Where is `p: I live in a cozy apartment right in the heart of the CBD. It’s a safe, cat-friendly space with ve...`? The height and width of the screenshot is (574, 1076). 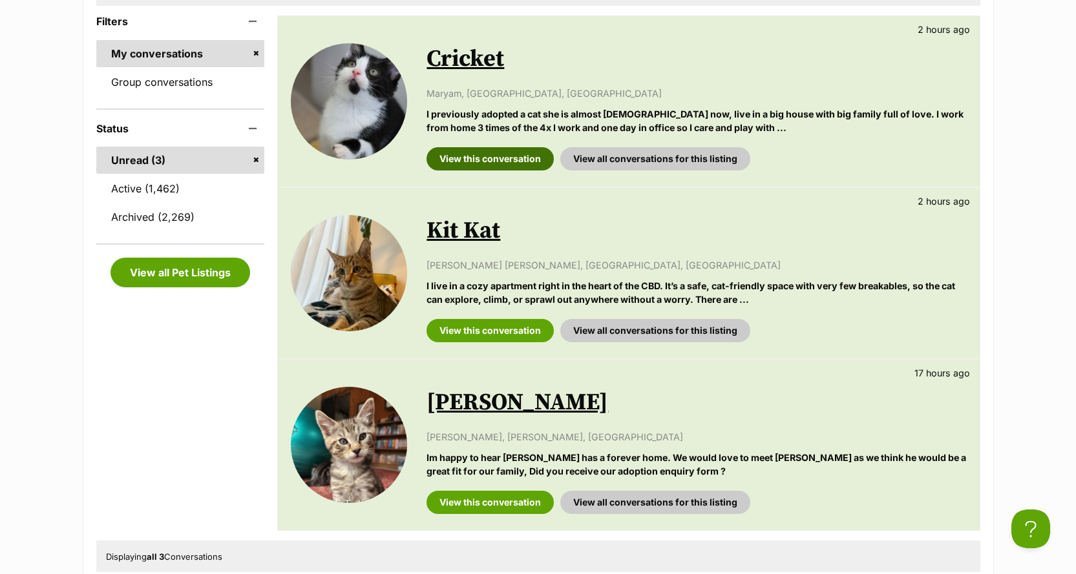 p: I live in a cozy apartment right in the heart of the CBD. It’s a safe, cat-friendly space with ve... is located at coordinates (696, 293).